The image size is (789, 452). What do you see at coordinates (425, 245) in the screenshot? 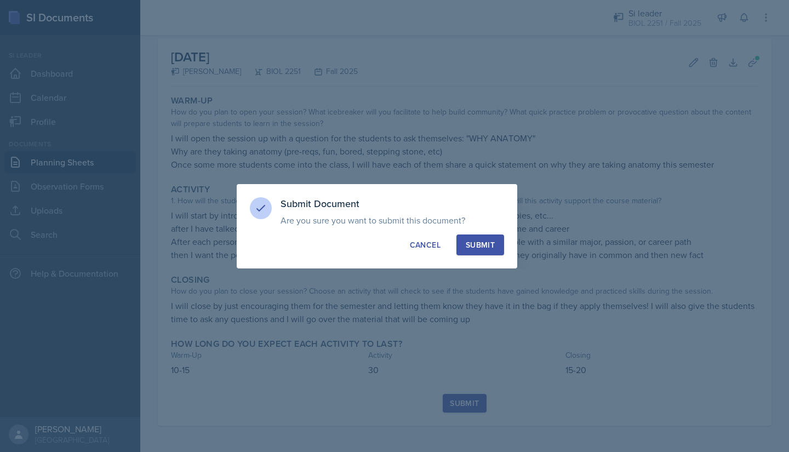
I see `button: Cancel` at bounding box center [425, 245].